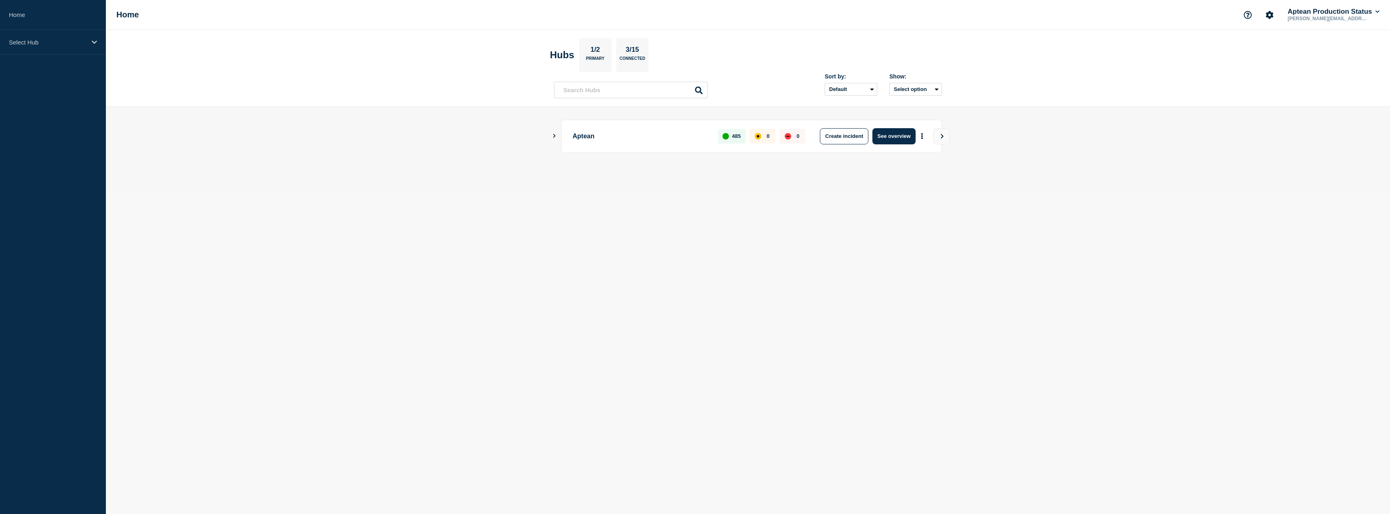 The image size is (1390, 514). I want to click on button: Select option, so click(916, 89).